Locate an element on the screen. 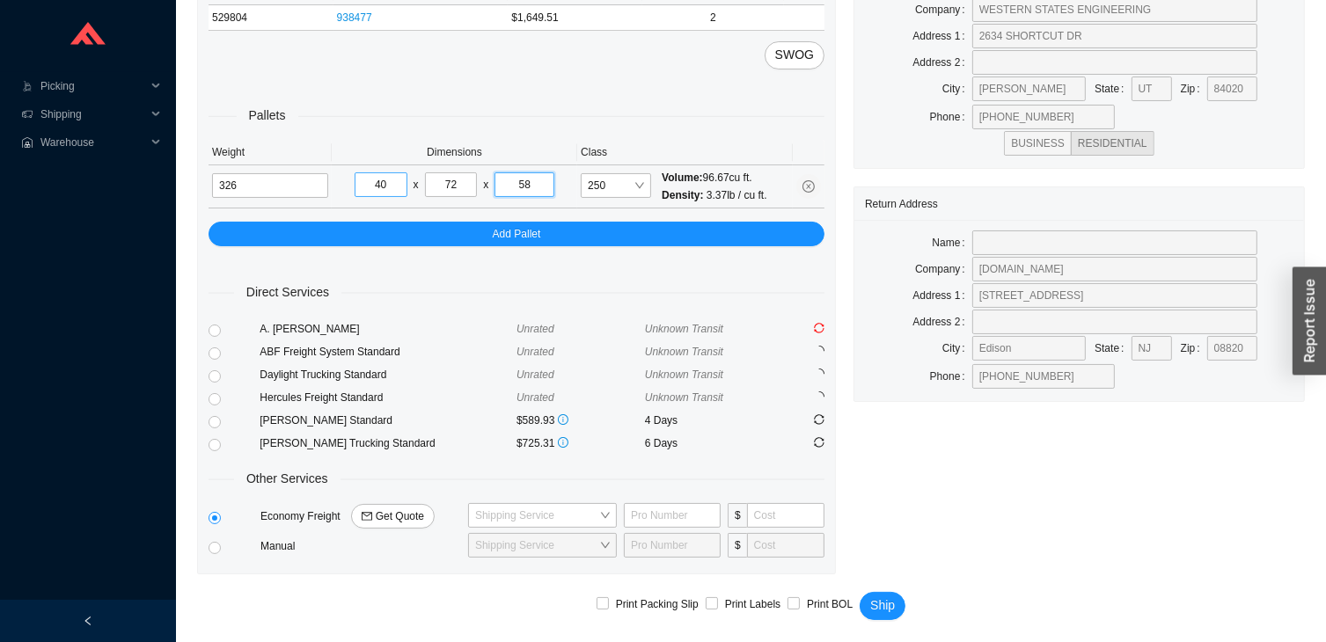 The image size is (1326, 642). button: SWOG is located at coordinates (794, 55).